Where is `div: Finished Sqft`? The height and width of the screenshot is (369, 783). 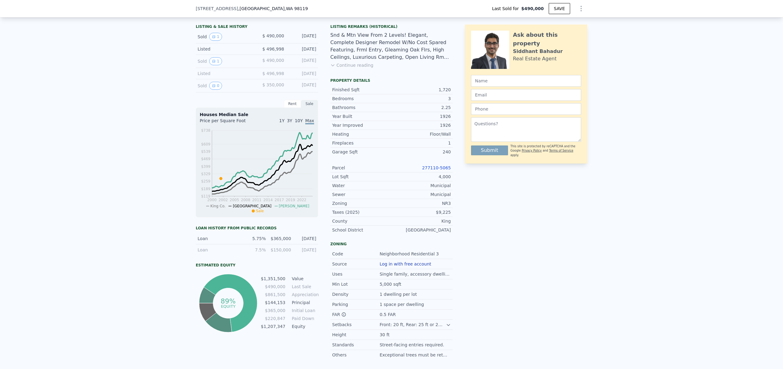
div: Finished Sqft is located at coordinates (362, 90).